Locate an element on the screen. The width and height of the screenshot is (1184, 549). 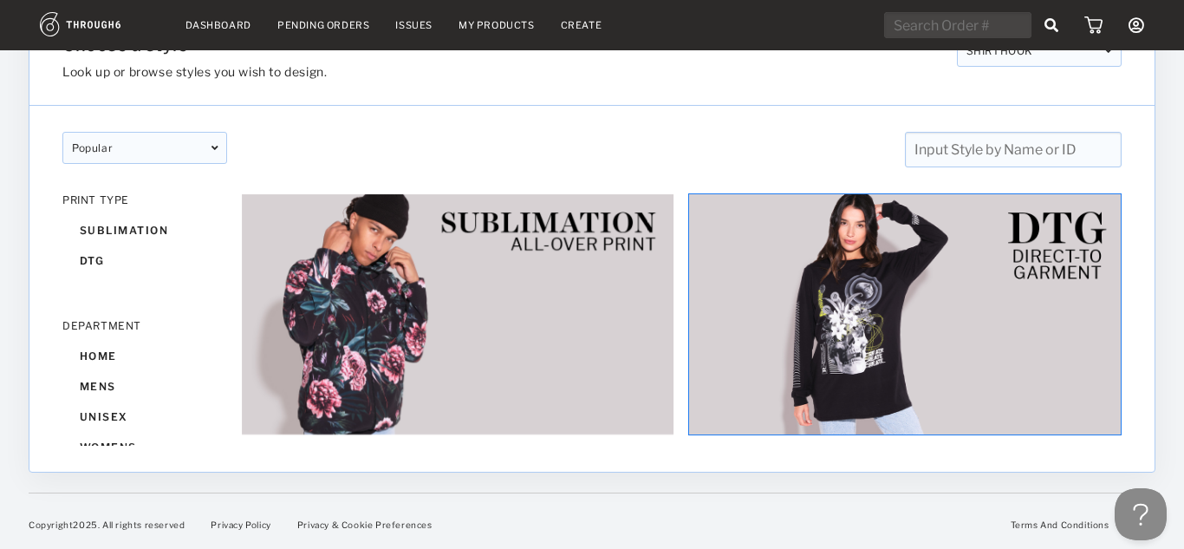
img: icon_cart.dab5cea1.svg is located at coordinates (1093, 25).